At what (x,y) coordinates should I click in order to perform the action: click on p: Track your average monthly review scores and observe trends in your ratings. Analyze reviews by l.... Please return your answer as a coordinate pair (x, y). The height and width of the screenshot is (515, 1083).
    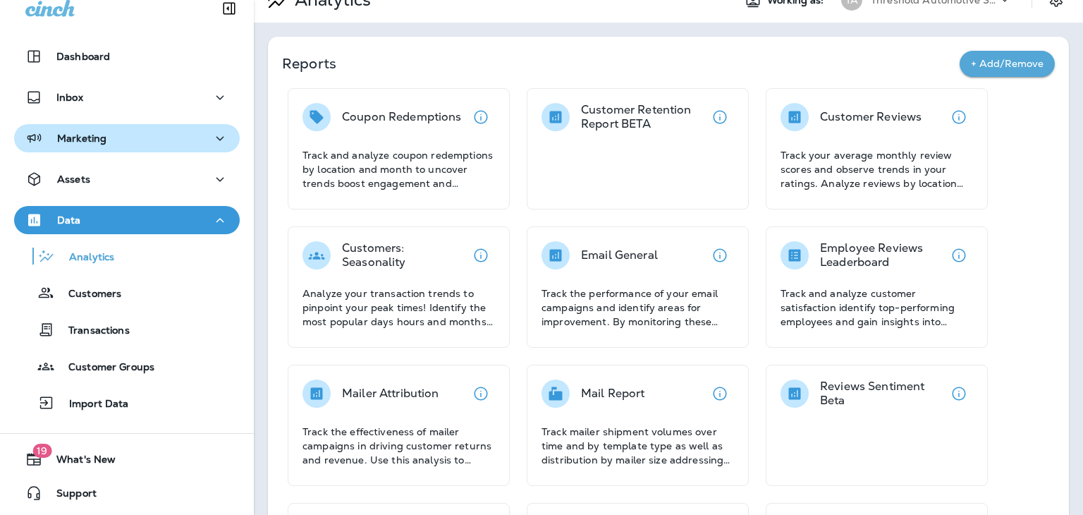
    Looking at the image, I should click on (877, 169).